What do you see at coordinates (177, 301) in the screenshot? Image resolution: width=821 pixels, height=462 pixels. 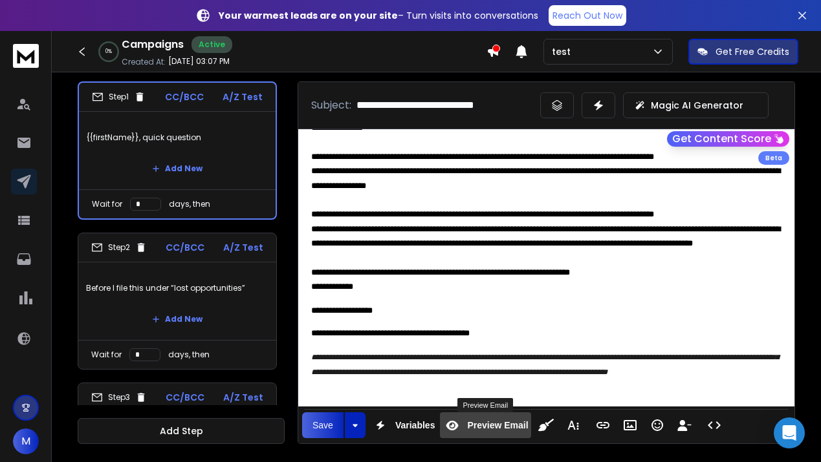 I see `li: Step2CC/BCCA/Z TestBefore I file this under “lost opportunities”Add NewWait fordays, then` at bounding box center [177, 301].